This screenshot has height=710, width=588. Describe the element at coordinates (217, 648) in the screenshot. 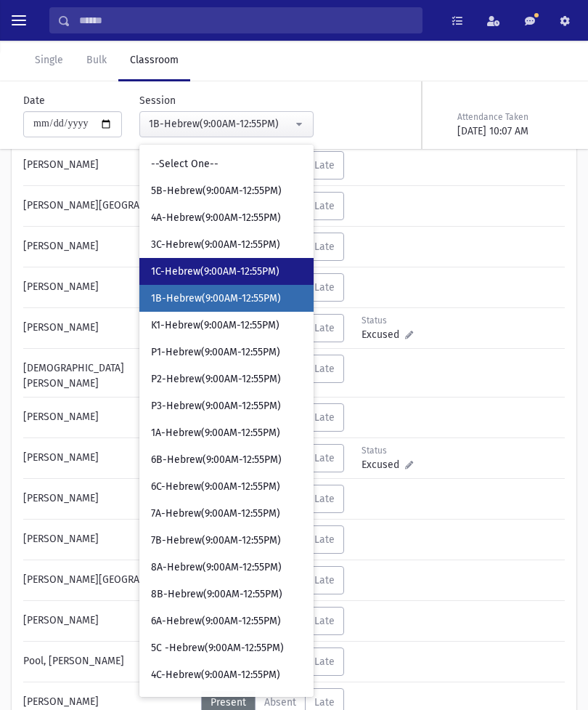

I see `span: 5C -Hebrew(9:00AM-12:55PM)` at that location.